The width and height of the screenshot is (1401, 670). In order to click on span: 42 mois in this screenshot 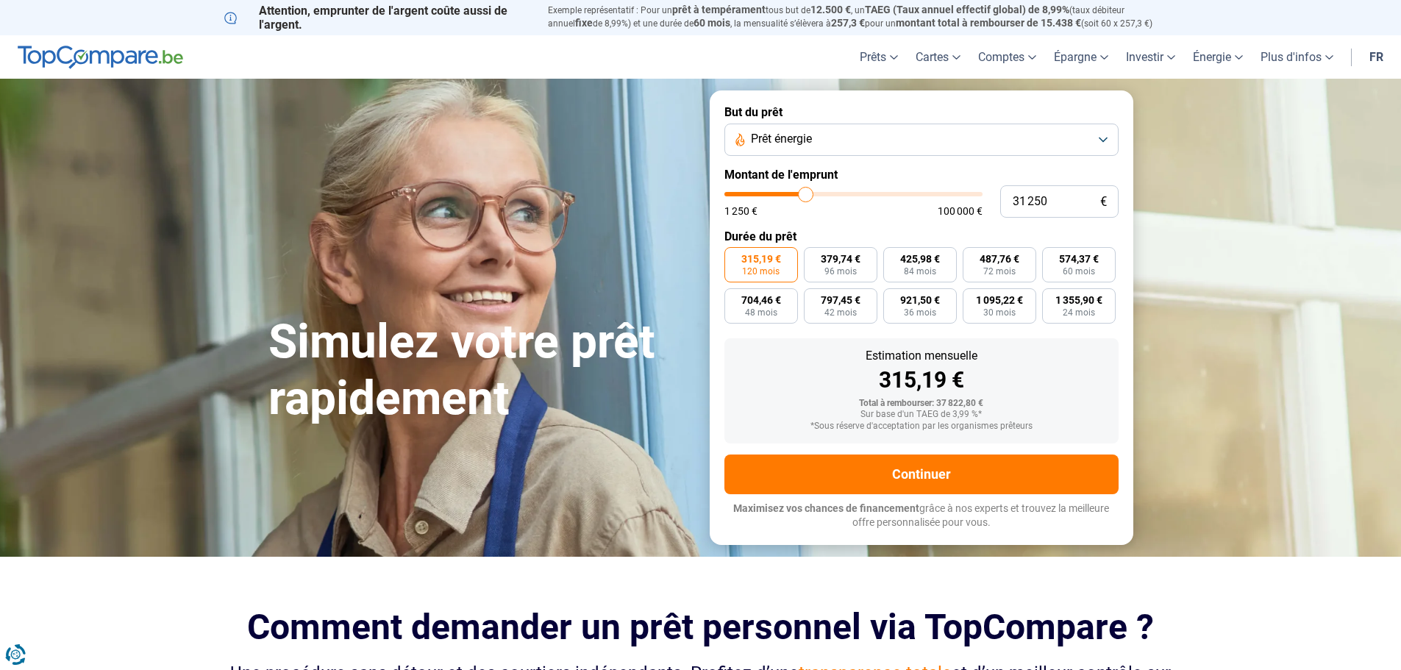, I will do `click(841, 313)`.